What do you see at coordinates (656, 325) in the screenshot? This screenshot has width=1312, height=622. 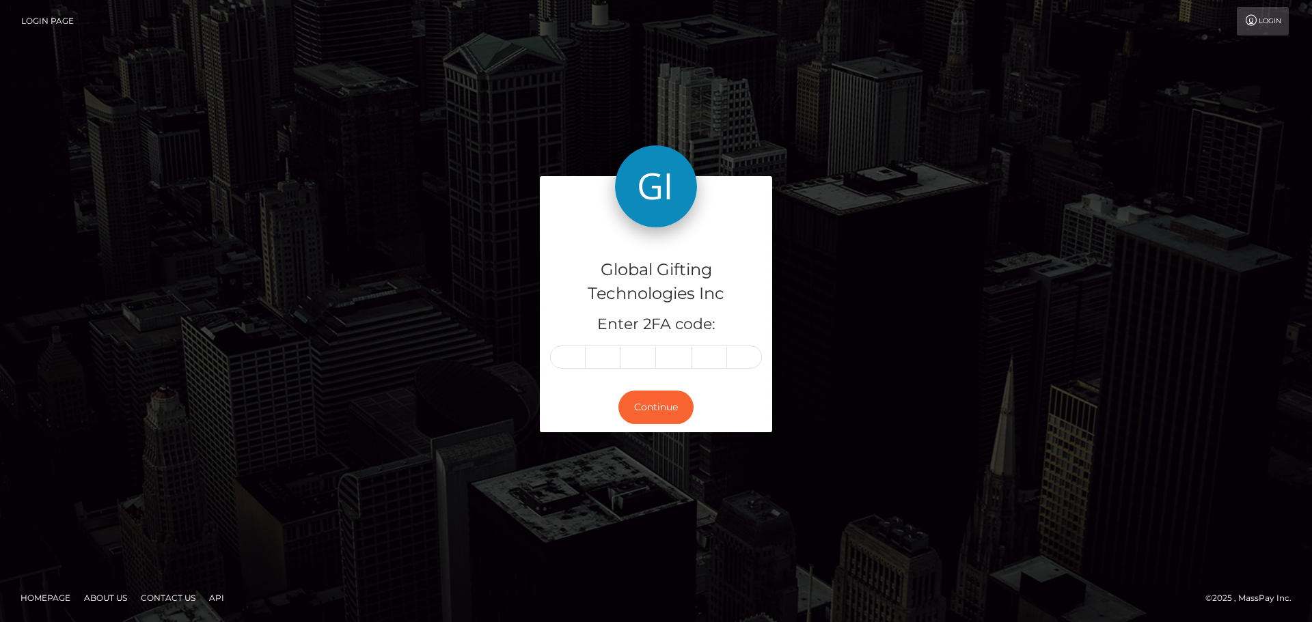 I see `h5: Enter 2FA code:` at bounding box center [656, 325].